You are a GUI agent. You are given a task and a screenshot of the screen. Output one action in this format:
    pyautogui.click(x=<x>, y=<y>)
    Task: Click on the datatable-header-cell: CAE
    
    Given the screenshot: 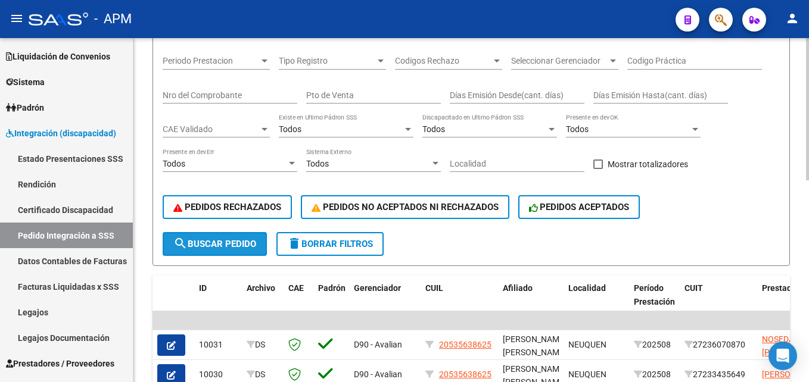 What is the action you would take?
    pyautogui.click(x=298, y=302)
    